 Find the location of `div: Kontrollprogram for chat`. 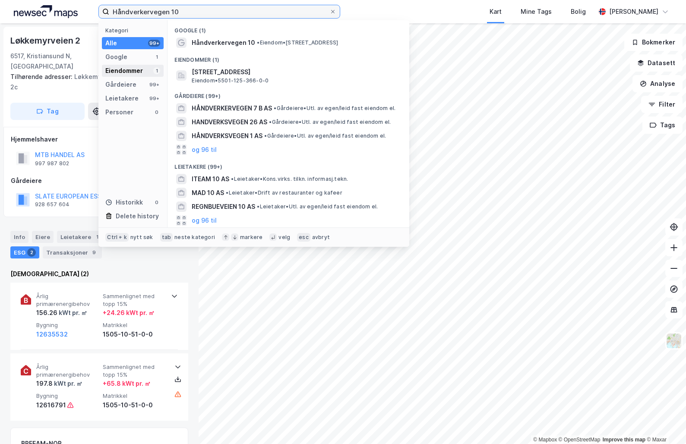

div: Kontrollprogram for chat is located at coordinates (664, 423).